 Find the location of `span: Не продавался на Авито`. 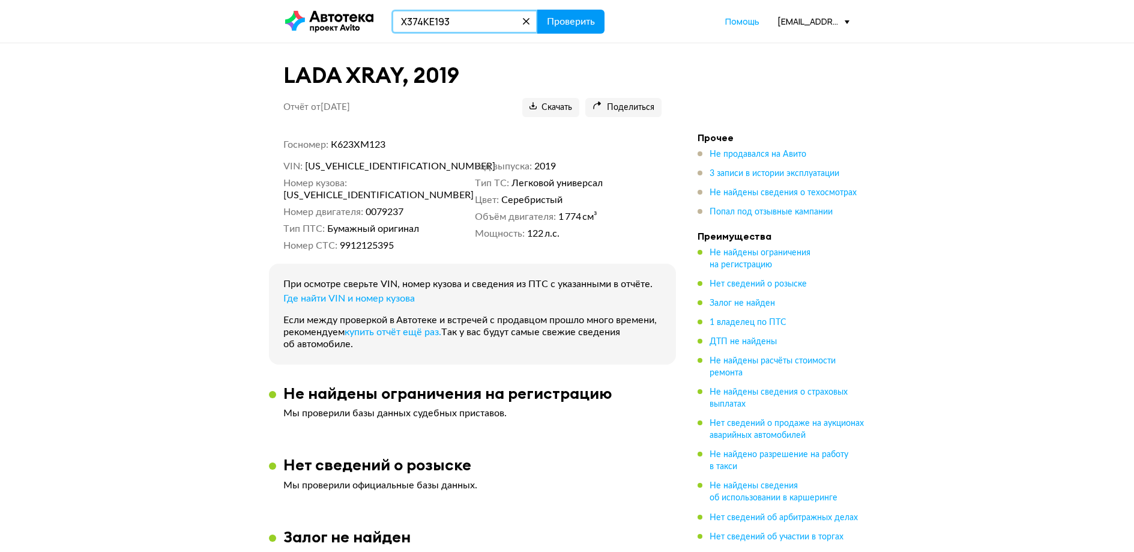

span: Не продавался на Авито is located at coordinates (758, 154).